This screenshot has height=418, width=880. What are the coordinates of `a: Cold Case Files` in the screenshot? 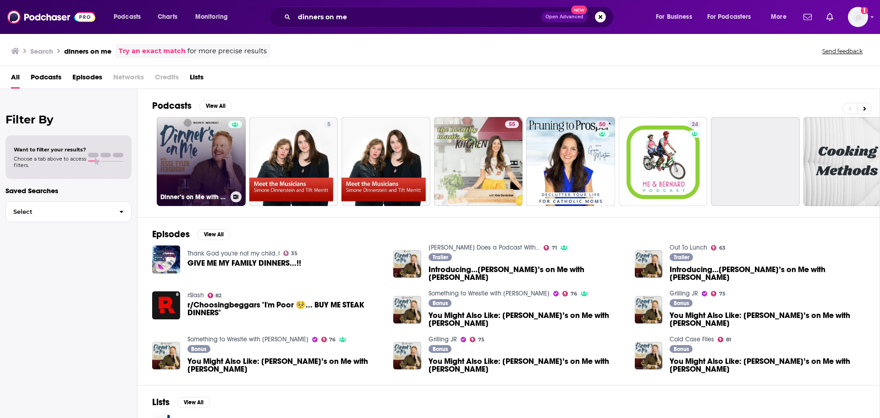 It's located at (692, 339).